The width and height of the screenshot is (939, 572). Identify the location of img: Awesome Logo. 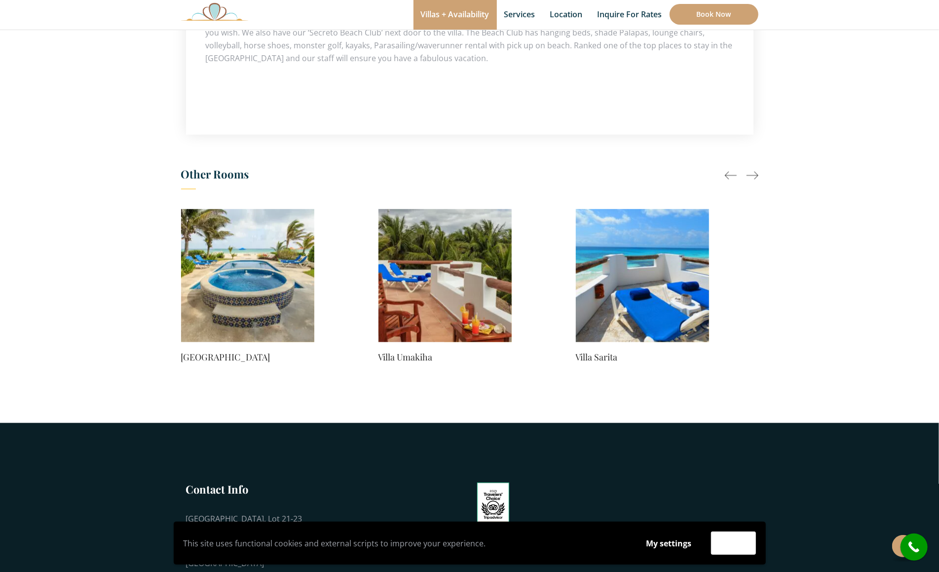
(215, 11).